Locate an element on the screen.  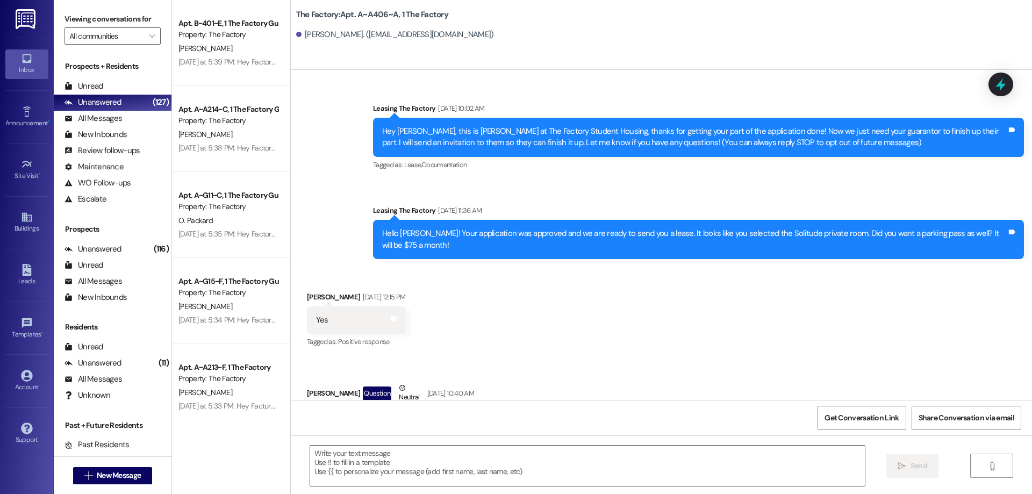
a: Buildings is located at coordinates (27, 223).